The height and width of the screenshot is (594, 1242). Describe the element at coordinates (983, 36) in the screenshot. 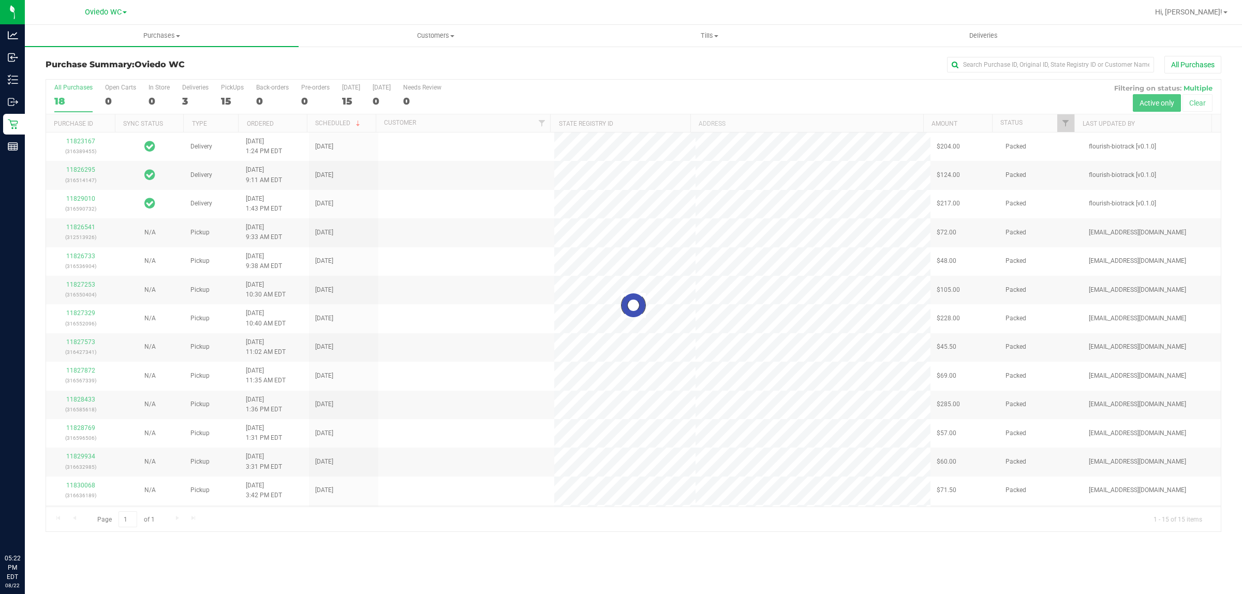

I see `a: Deliveries` at that location.